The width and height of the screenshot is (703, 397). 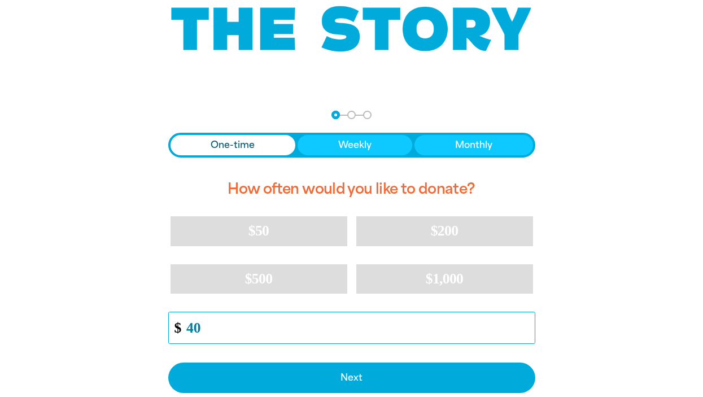 What do you see at coordinates (352, 378) in the screenshot?
I see `span: Next` at bounding box center [352, 378].